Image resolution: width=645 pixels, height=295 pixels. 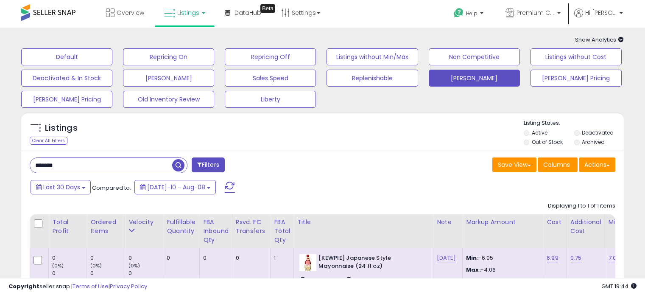 What do you see at coordinates (376, 280) in the screenshot?
I see `span: | SKU: KewpieMayo1710454` at bounding box center [376, 280].